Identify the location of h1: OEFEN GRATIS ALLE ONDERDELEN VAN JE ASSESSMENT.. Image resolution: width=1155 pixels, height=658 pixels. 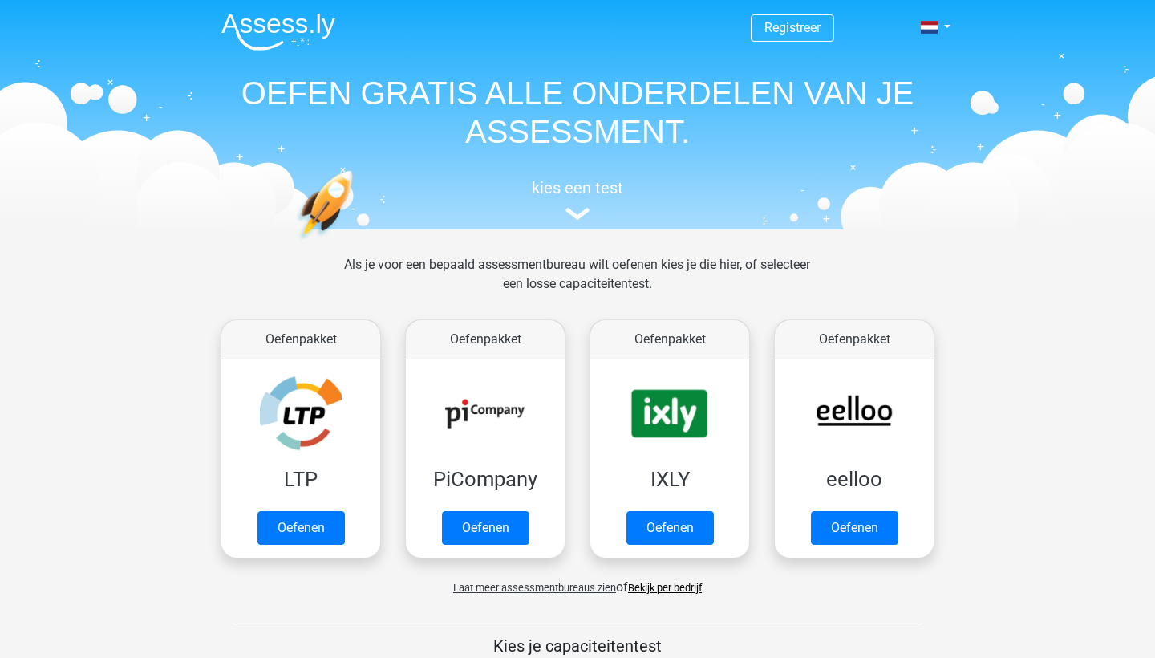
(577, 112).